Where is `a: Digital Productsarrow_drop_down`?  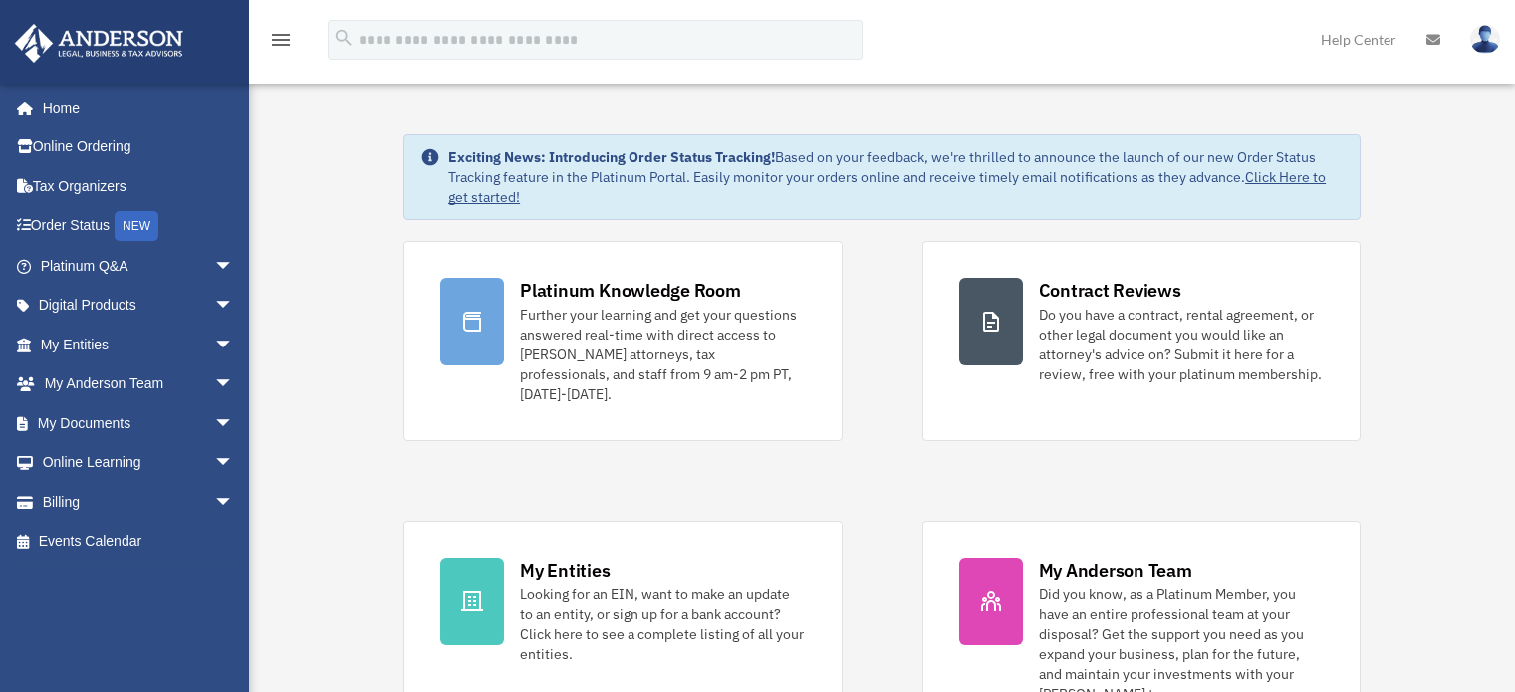
a: Digital Productsarrow_drop_down is located at coordinates (138, 306).